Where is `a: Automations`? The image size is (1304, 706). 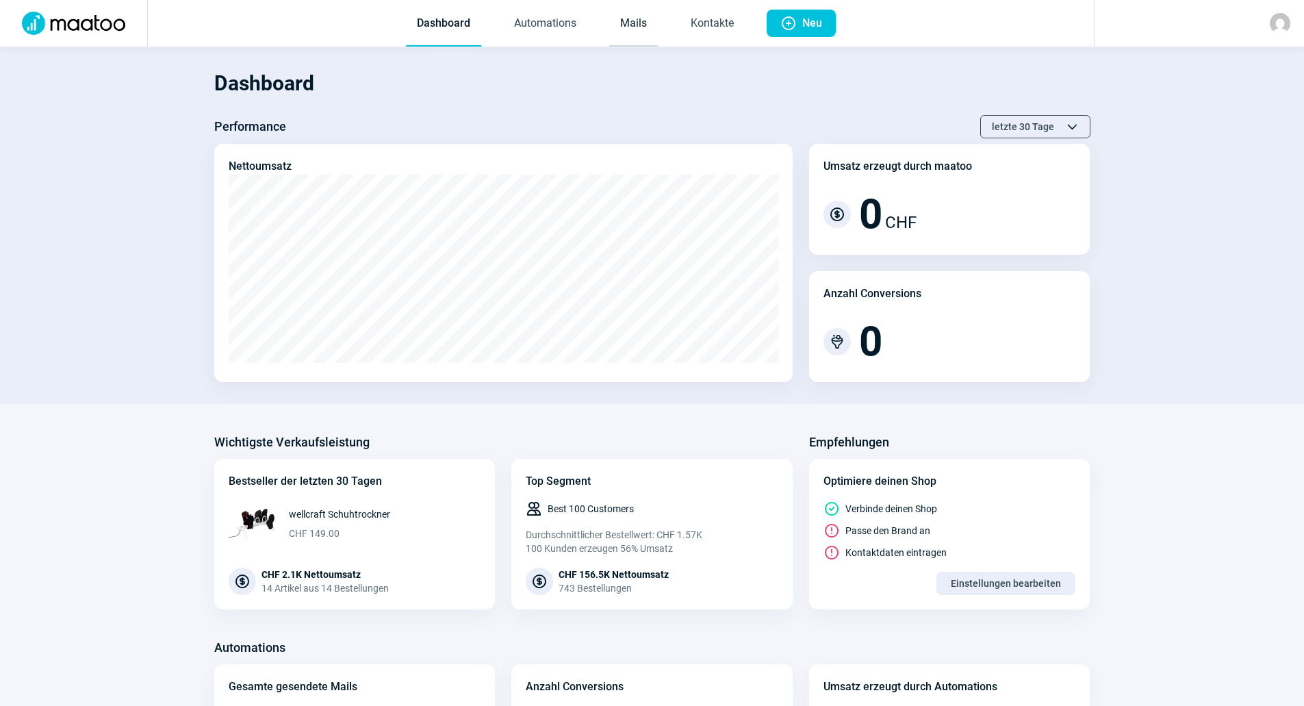
a: Automations is located at coordinates (545, 24).